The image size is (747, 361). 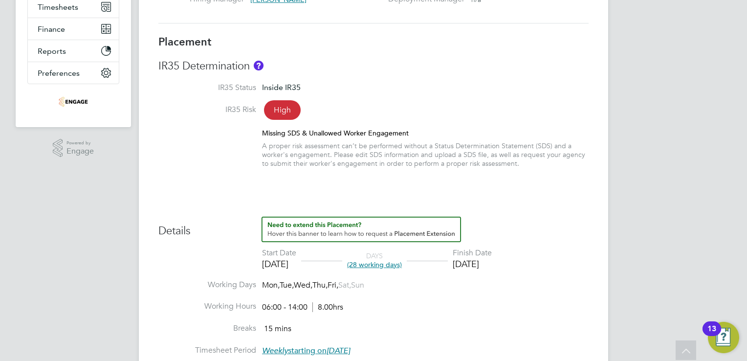 I want to click on label: Timesheet Period, so click(x=207, y=350).